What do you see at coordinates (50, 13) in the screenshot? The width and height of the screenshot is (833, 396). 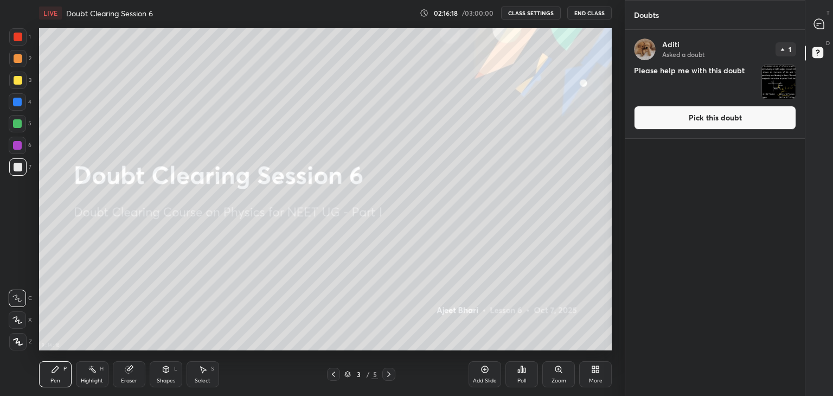 I see `div: LIVE` at bounding box center [50, 13].